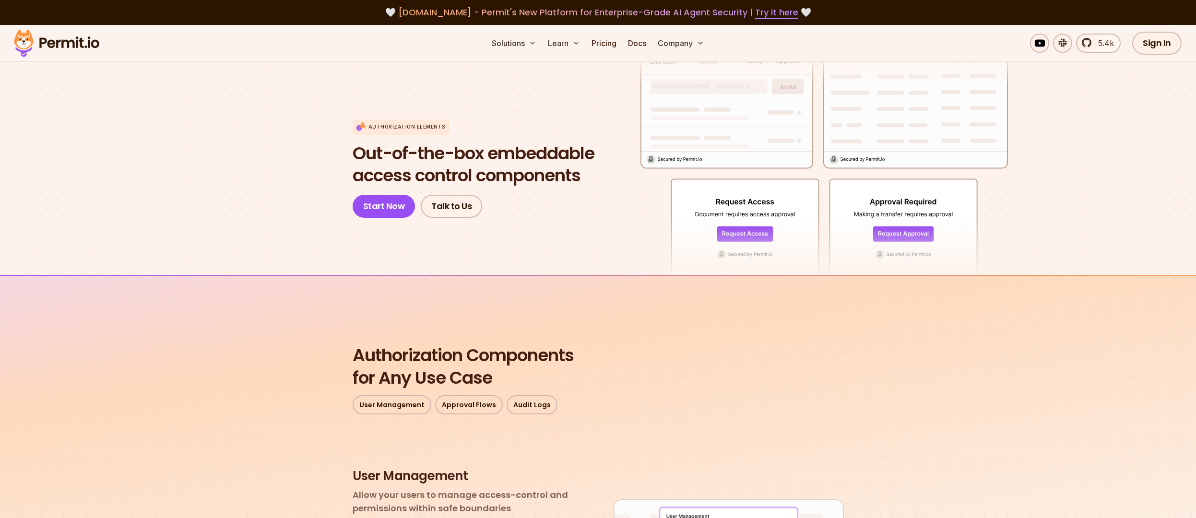 This screenshot has height=518, width=1196. I want to click on a: Sign In, so click(1157, 43).